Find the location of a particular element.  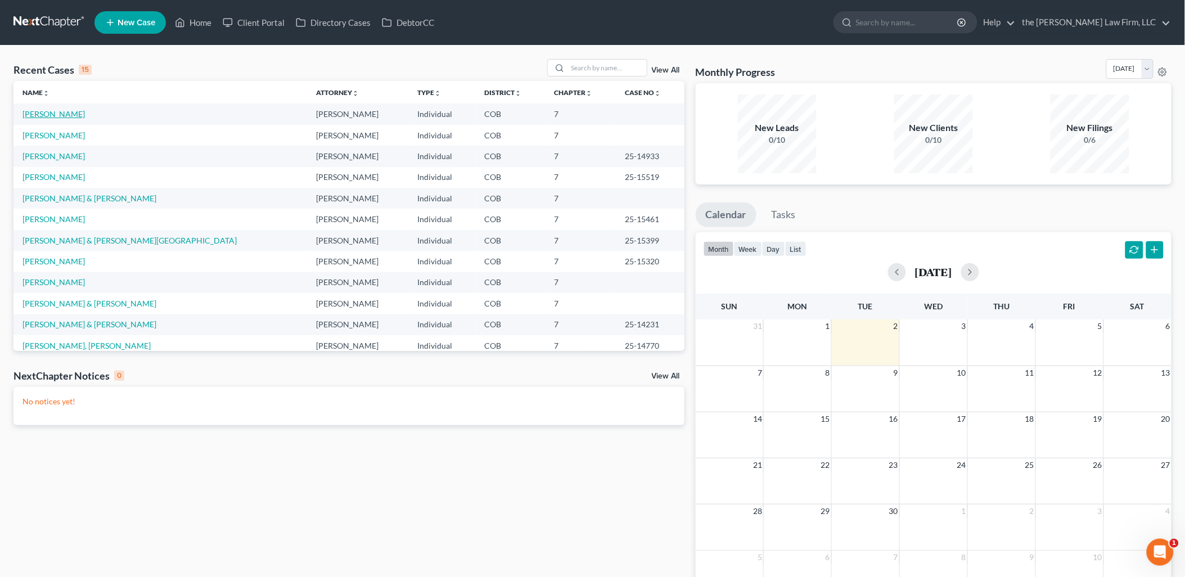

span: 6 is located at coordinates (1168, 326).